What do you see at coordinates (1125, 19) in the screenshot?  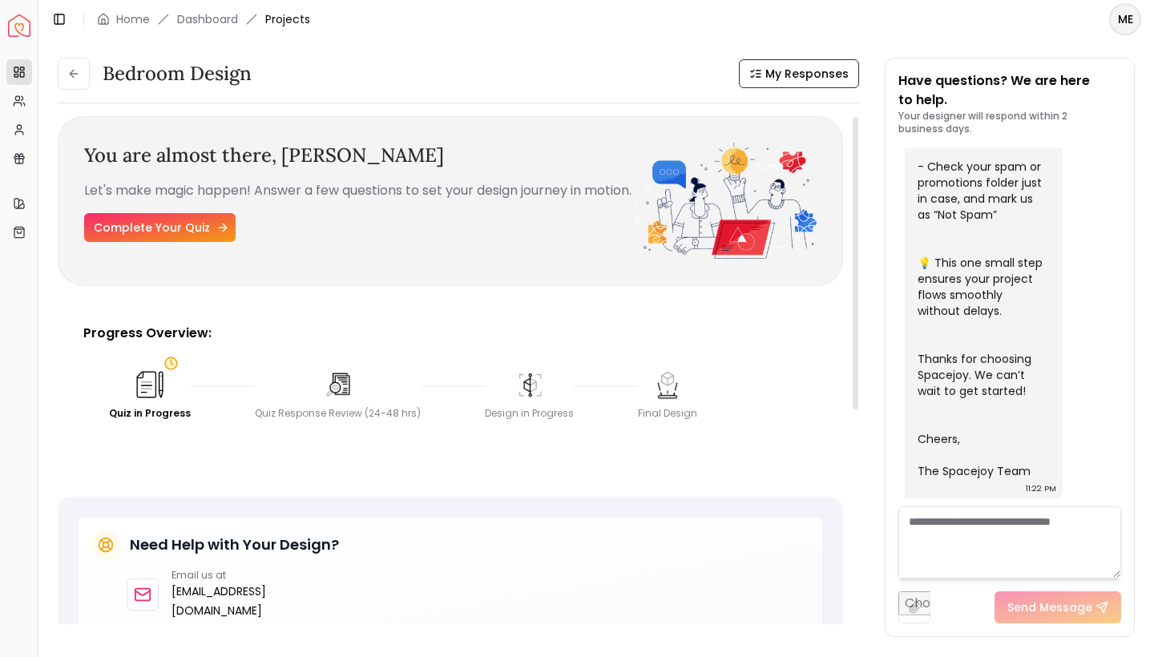 I see `span: ME` at bounding box center [1125, 19].